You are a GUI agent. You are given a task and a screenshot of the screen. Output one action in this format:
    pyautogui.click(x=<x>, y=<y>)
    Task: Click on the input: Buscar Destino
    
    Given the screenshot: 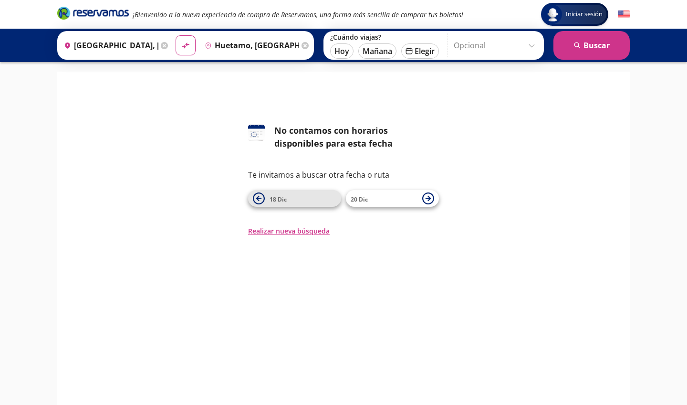 What is the action you would take?
    pyautogui.click(x=250, y=45)
    